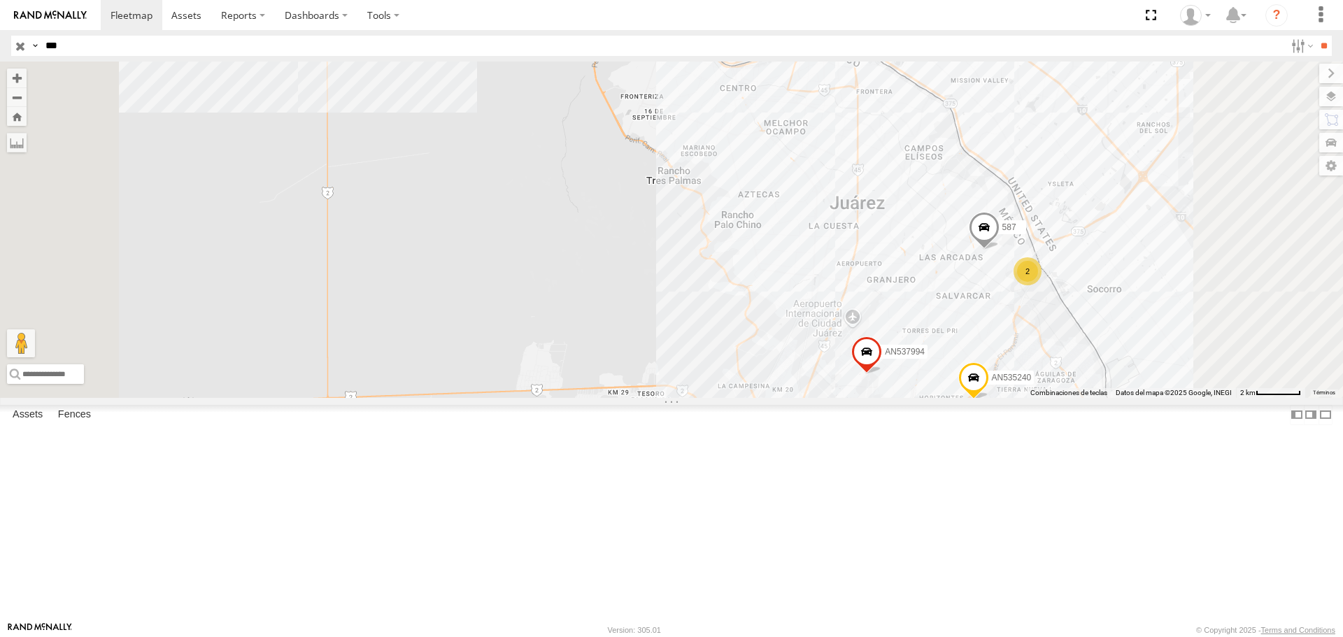 The height and width of the screenshot is (637, 1343). I want to click on span: AN537994, so click(904, 352).